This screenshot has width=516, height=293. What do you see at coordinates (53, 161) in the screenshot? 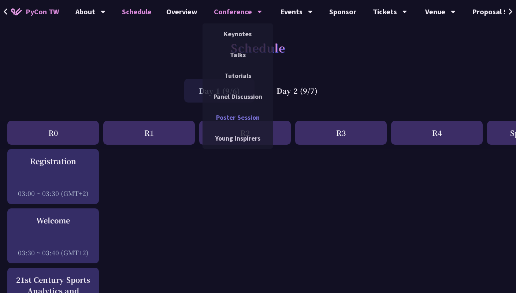
I see `div: Registration` at bounding box center [53, 161].